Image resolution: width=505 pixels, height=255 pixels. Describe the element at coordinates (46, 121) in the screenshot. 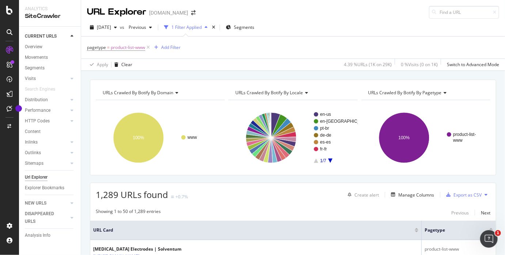

I see `a: HTTP Codes` at that location.